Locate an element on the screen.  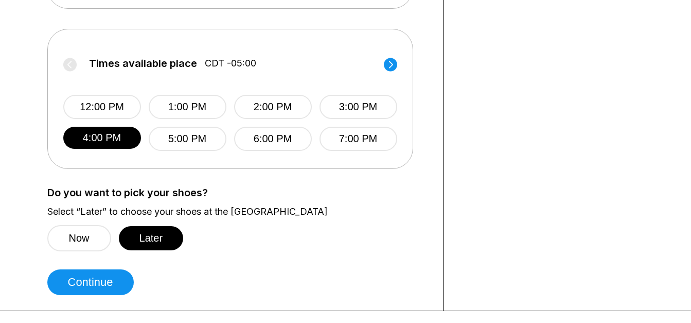
span: CDT -05:00 is located at coordinates (231, 63).